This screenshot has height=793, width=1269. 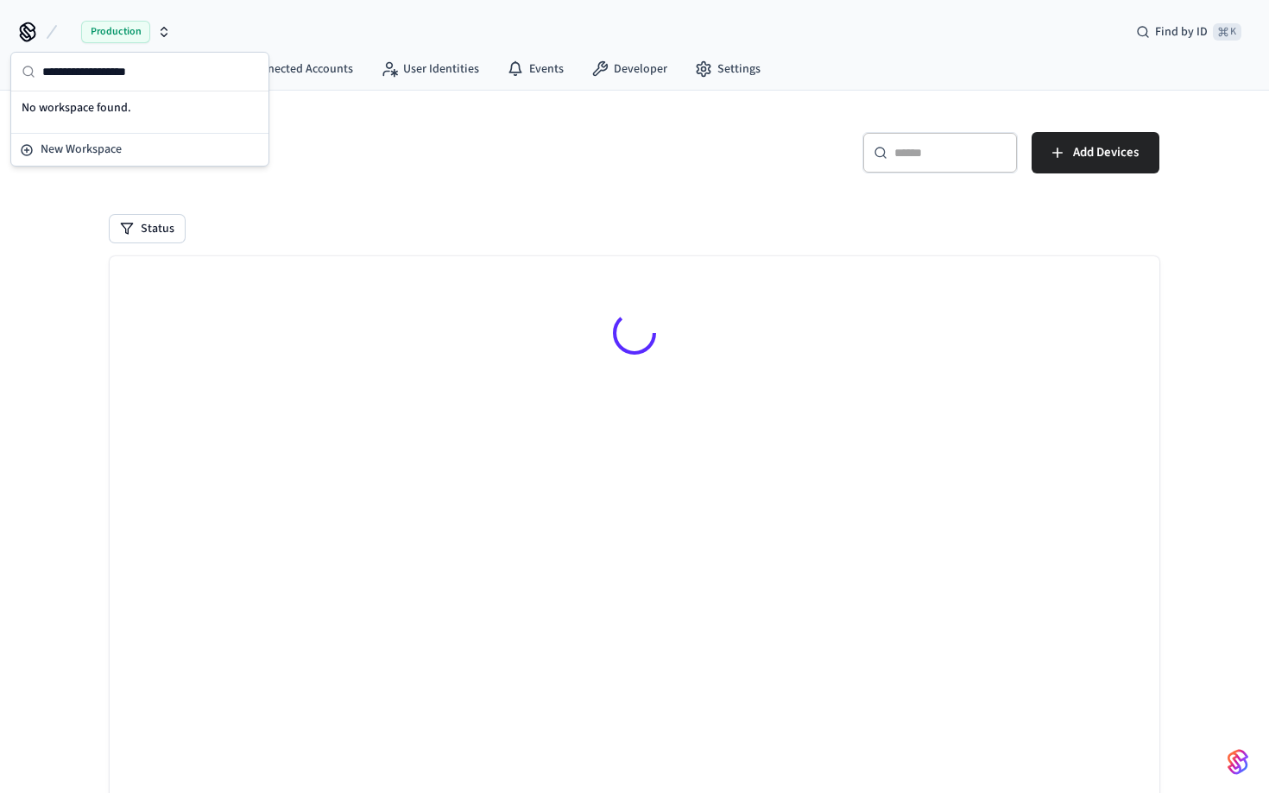 I want to click on a: Connected Accounts, so click(x=288, y=69).